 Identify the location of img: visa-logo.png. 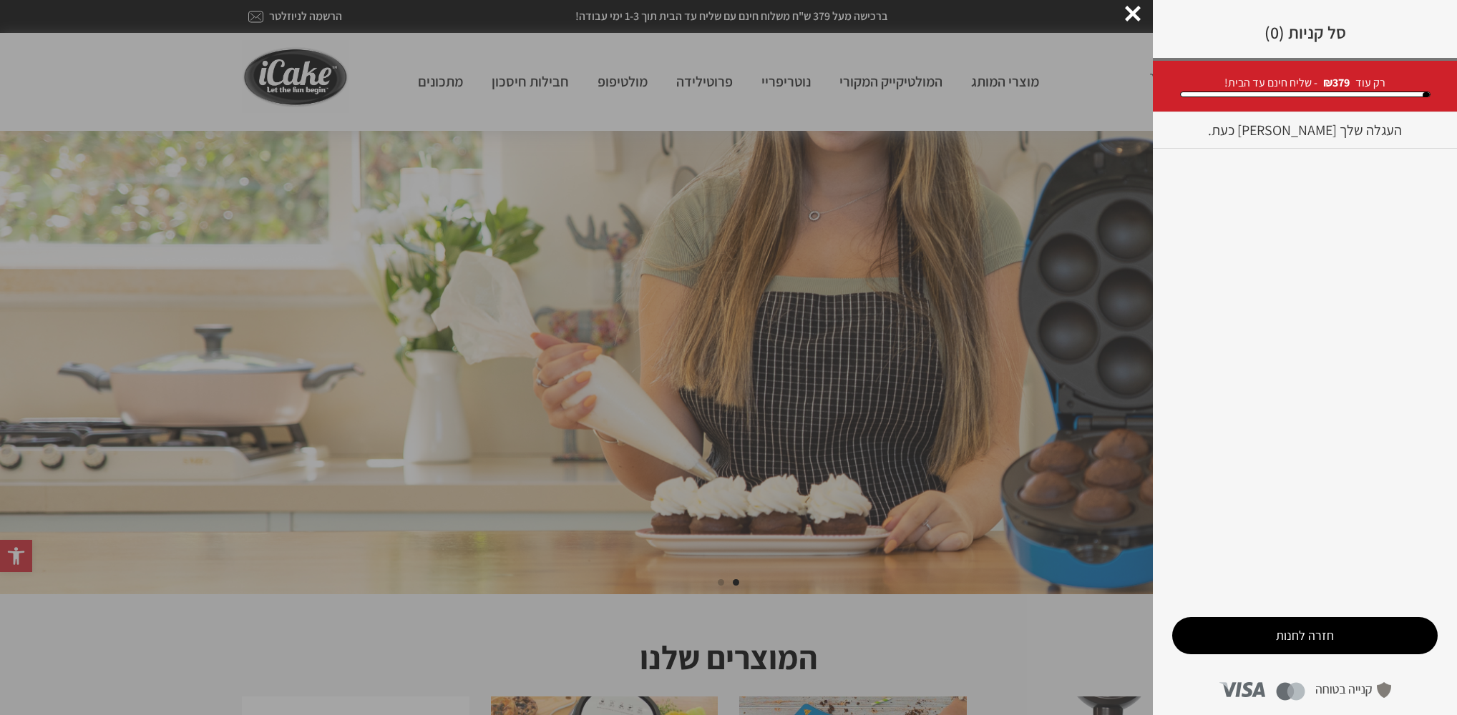
(1242, 690).